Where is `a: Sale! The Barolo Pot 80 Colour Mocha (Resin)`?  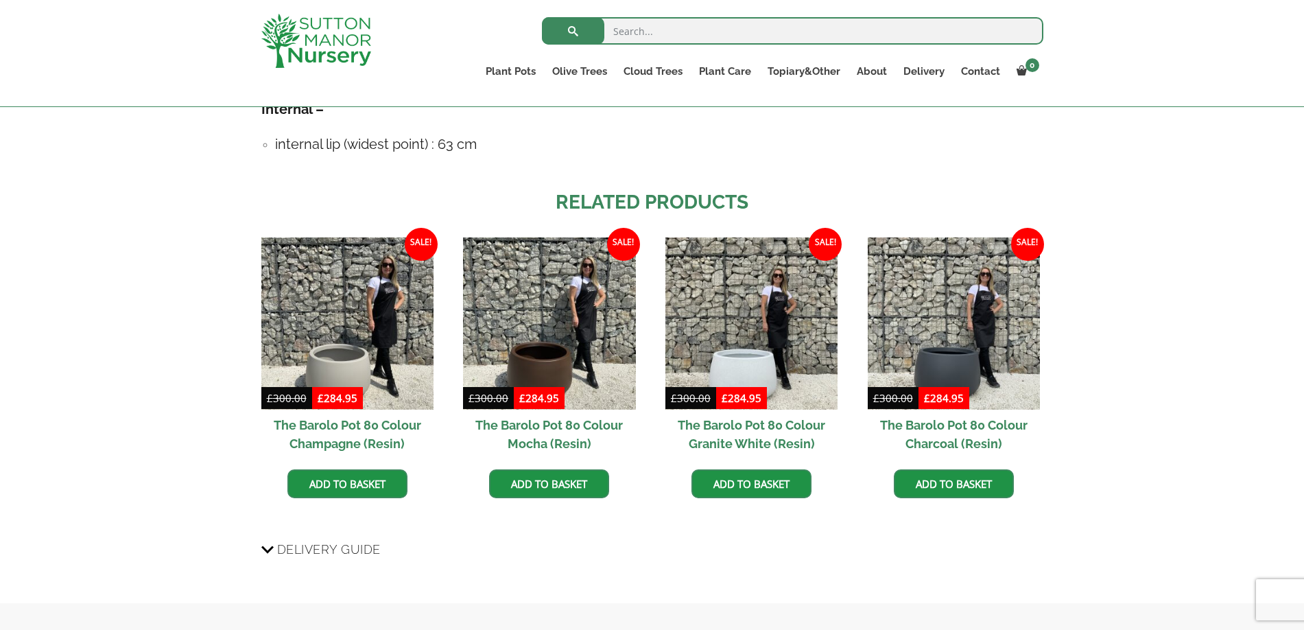
a: Sale! The Barolo Pot 80 Colour Mocha (Resin) is located at coordinates (549, 348).